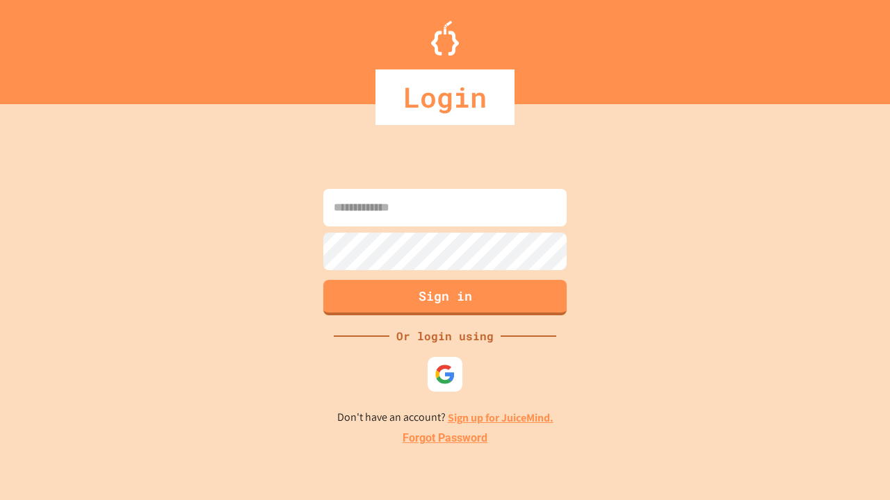  I want to click on div: Login, so click(445, 97).